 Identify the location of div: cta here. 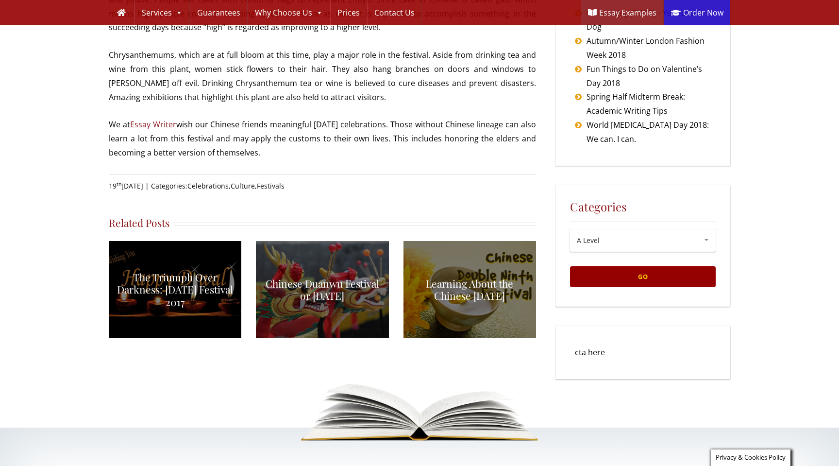
(643, 352).